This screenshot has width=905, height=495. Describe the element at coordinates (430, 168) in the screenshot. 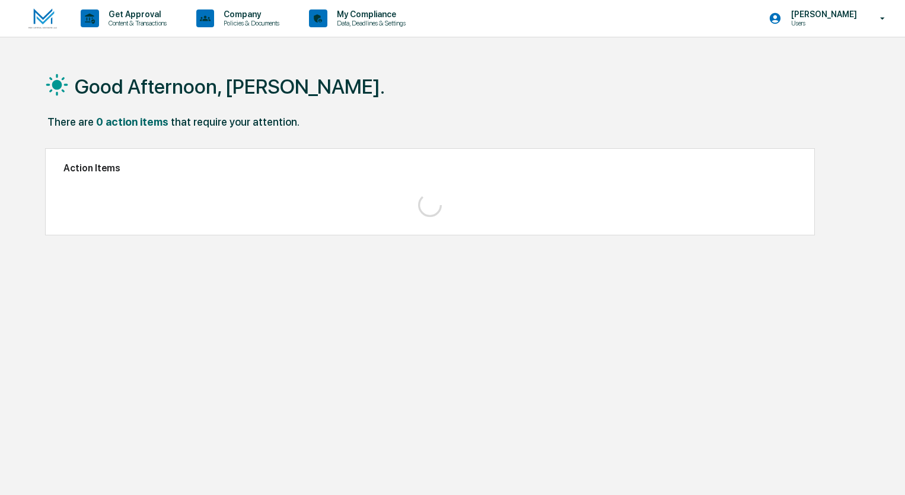

I see `h2: Action Items` at that location.